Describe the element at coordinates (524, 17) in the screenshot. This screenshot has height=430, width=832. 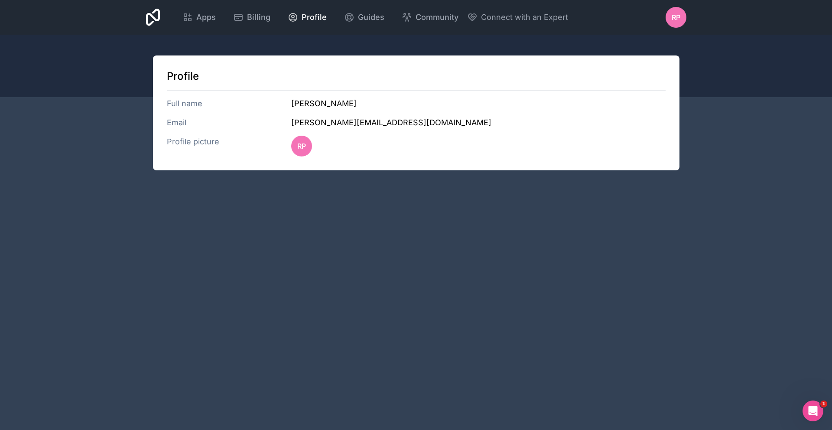
I see `span: Connect with an Expert` at that location.